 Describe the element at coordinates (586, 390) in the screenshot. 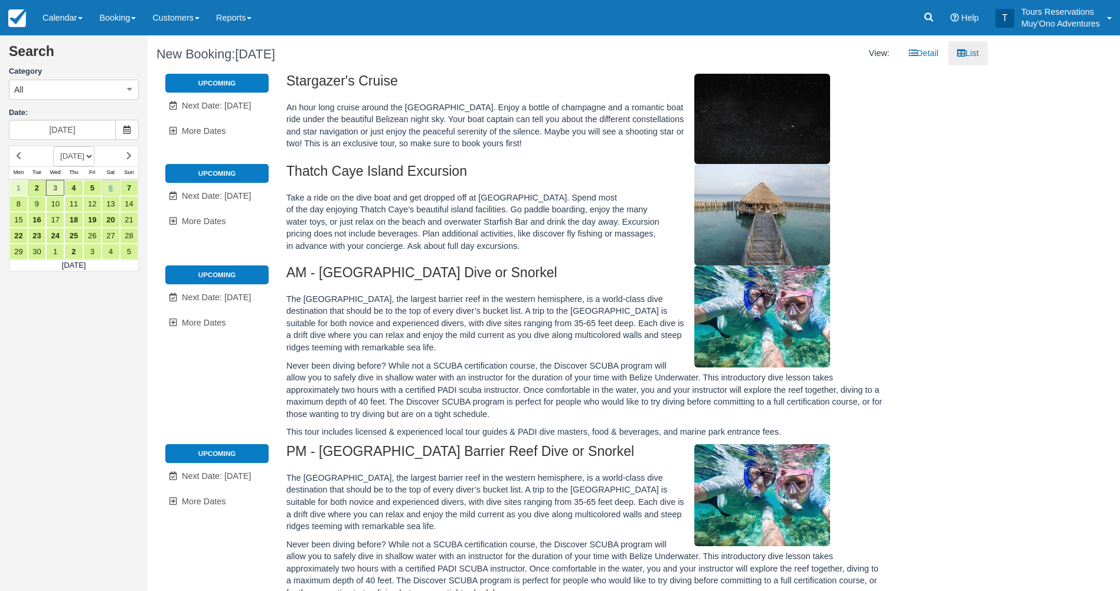

I see `p: Never been diving before? While not a SCUBA certification course, the Discover SCUBA program will...` at that location.